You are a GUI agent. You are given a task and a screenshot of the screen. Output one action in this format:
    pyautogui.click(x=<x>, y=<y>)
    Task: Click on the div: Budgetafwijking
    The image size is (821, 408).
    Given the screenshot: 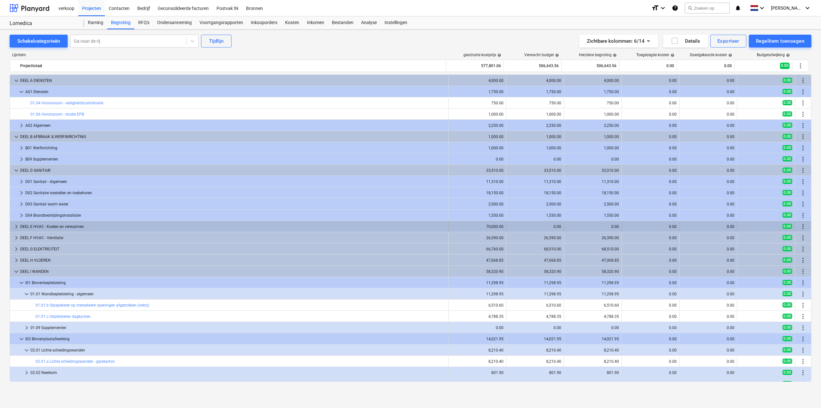 What is the action you would take?
    pyautogui.click(x=774, y=55)
    